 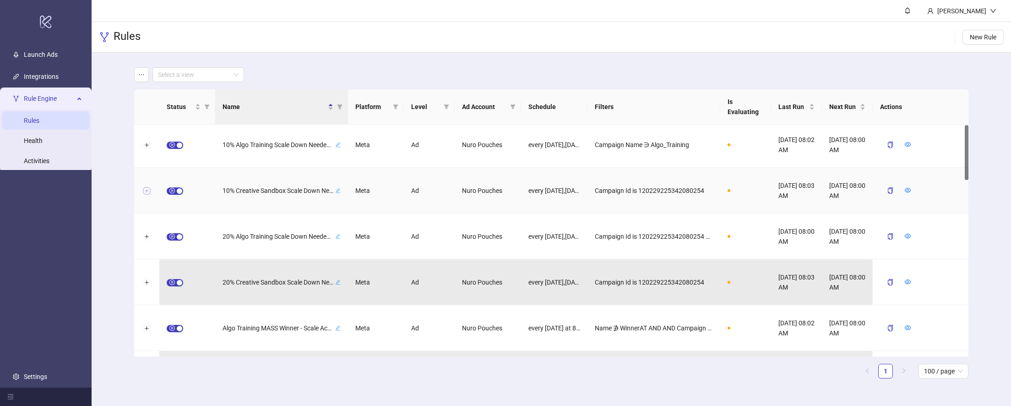 What do you see at coordinates (41, 76) in the screenshot?
I see `a: Integrations` at bounding box center [41, 76].